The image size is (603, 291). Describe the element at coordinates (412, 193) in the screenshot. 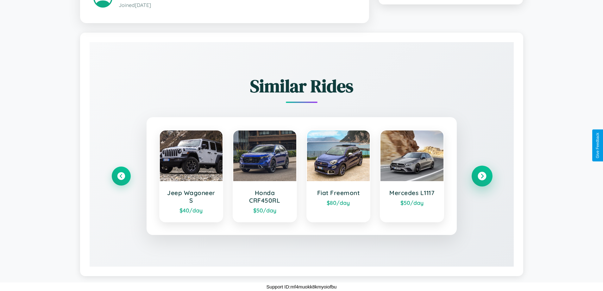

I see `h3: Mercedes L1117` at that location.